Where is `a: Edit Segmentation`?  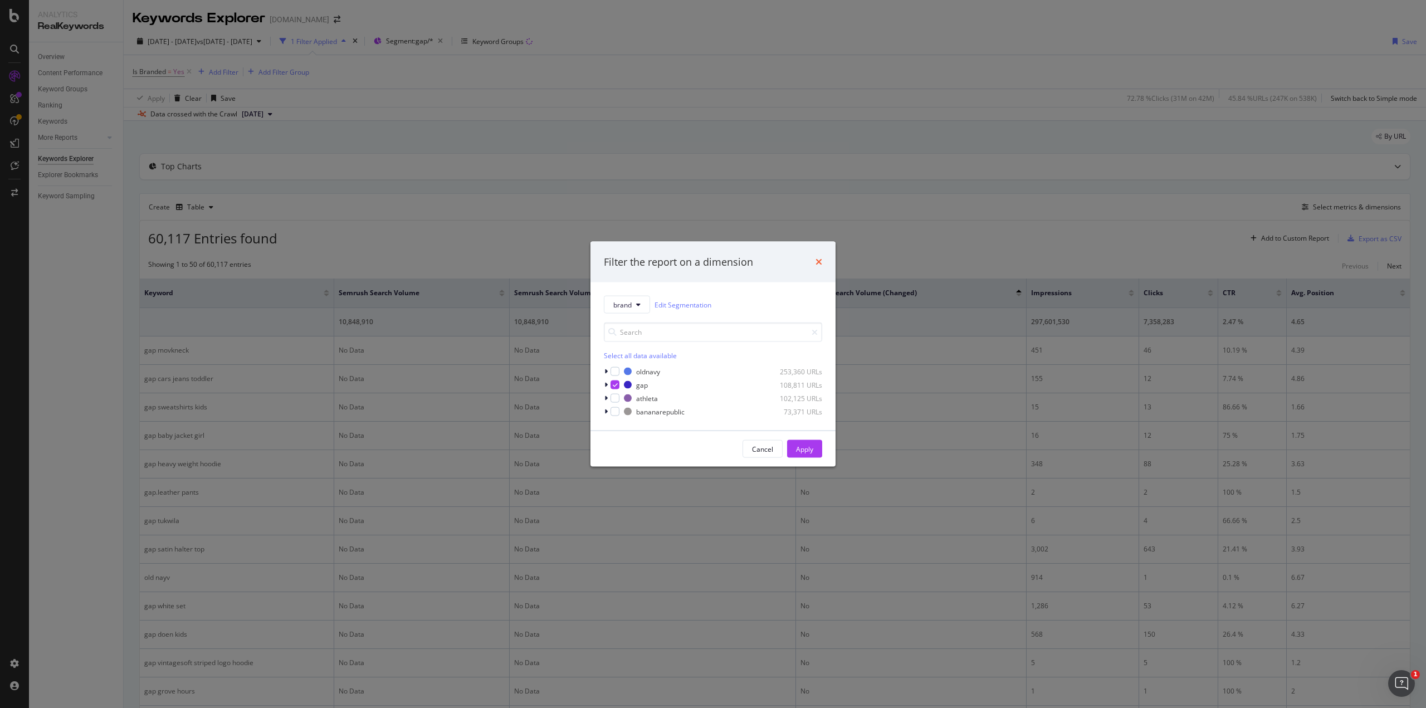 a: Edit Segmentation is located at coordinates (683, 304).